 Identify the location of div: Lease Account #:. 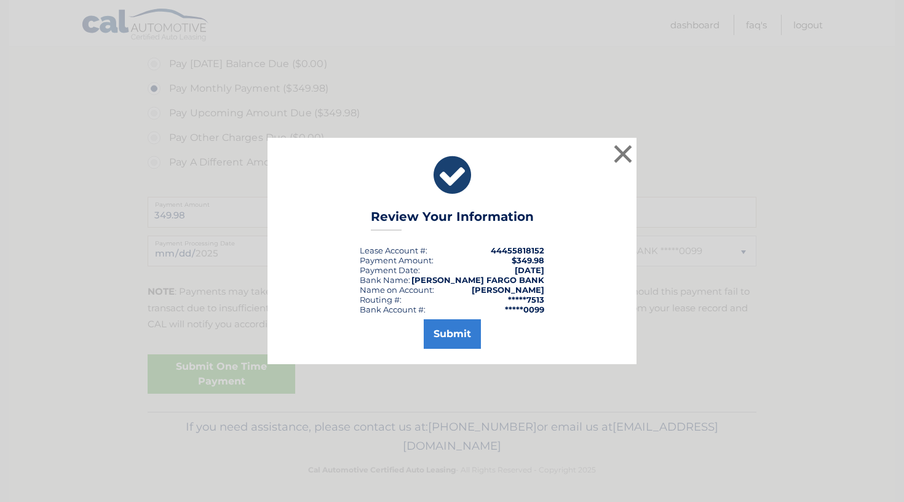
(393, 250).